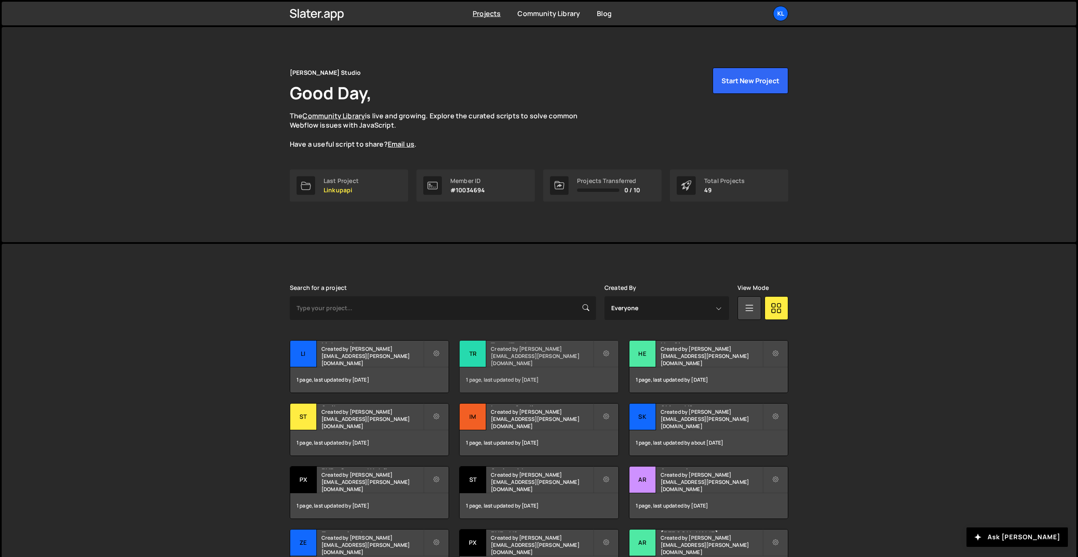 The width and height of the screenshot is (1078, 557). I want to click on h2: Impact Studio, so click(542, 405).